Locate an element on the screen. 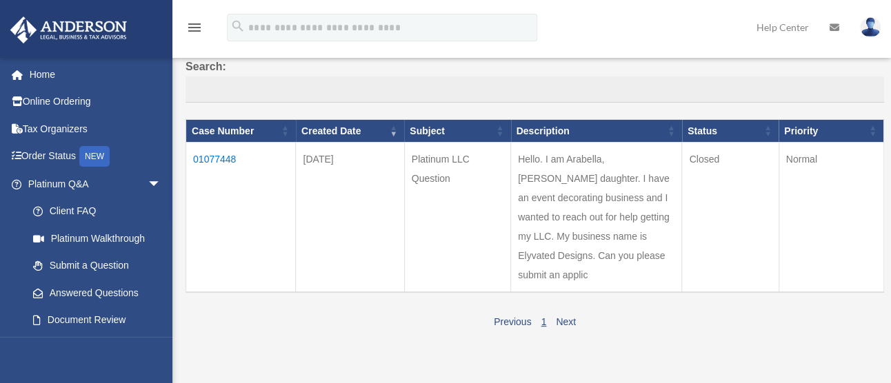 The height and width of the screenshot is (383, 891). a: Online Ordering is located at coordinates (96, 102).